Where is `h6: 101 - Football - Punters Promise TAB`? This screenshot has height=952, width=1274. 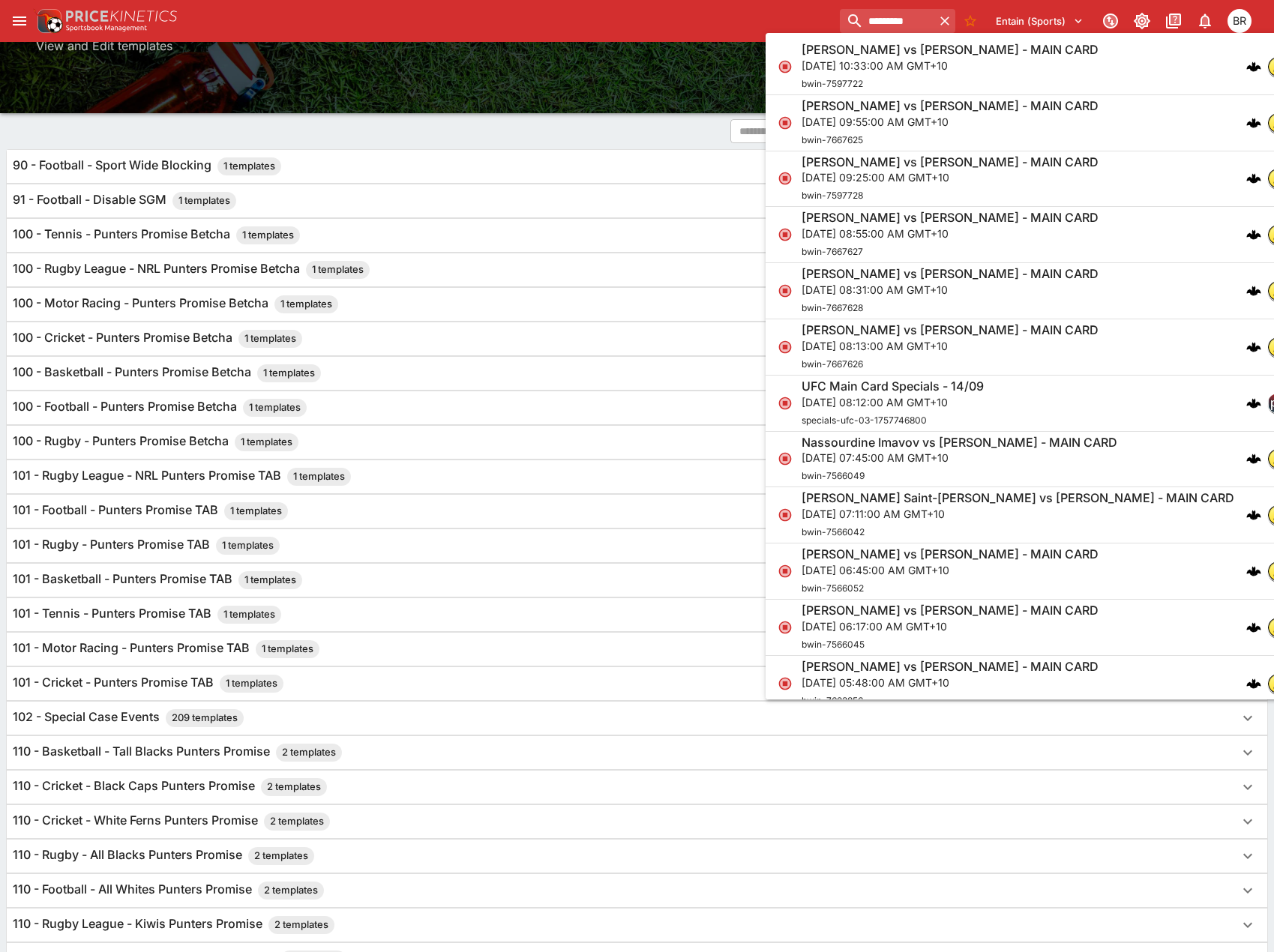 h6: 101 - Football - Punters Promise TAB is located at coordinates (150, 511).